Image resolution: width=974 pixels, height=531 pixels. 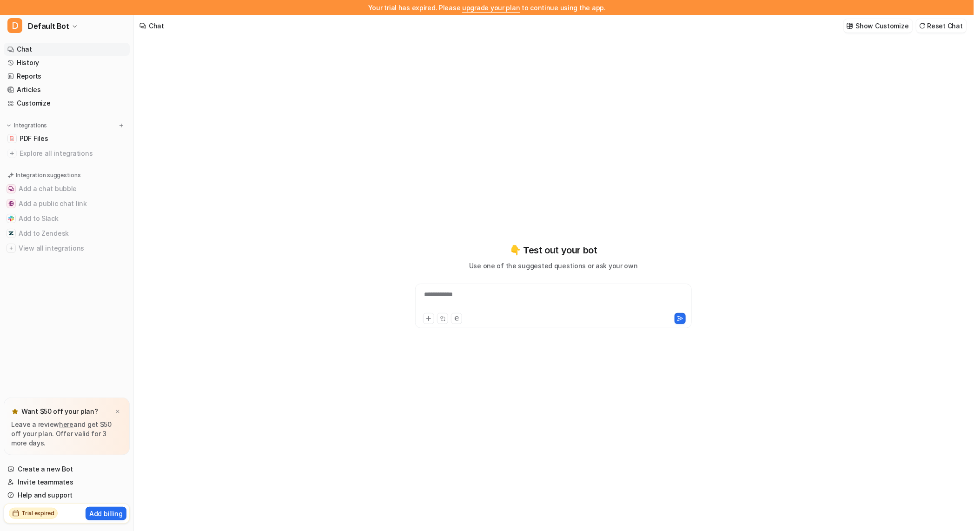 What do you see at coordinates (67, 233) in the screenshot?
I see `button: Add to ZendeskAdd to Zendesk` at bounding box center [67, 233].